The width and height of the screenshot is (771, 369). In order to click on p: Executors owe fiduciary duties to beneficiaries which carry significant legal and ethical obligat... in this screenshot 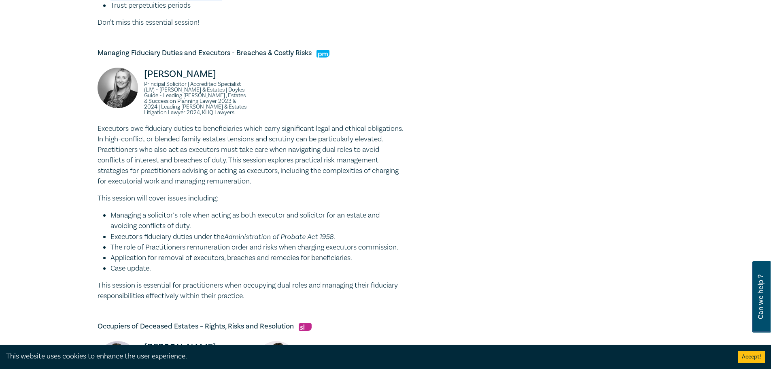, I will do `click(251, 155)`.